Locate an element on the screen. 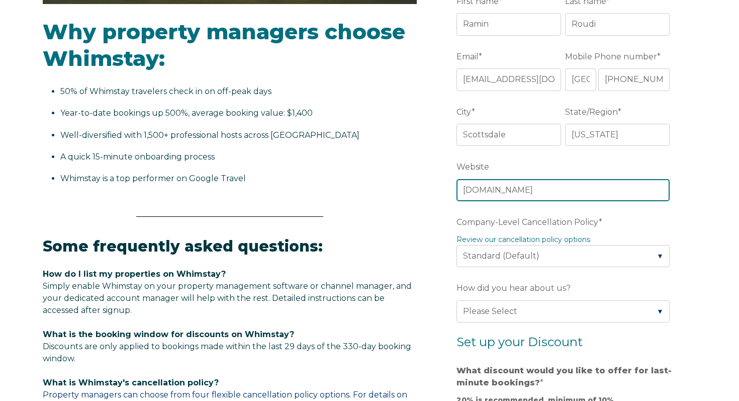 Image resolution: width=739 pixels, height=401 pixels. span: What is Whimstay's cancellation policy? is located at coordinates (131, 382).